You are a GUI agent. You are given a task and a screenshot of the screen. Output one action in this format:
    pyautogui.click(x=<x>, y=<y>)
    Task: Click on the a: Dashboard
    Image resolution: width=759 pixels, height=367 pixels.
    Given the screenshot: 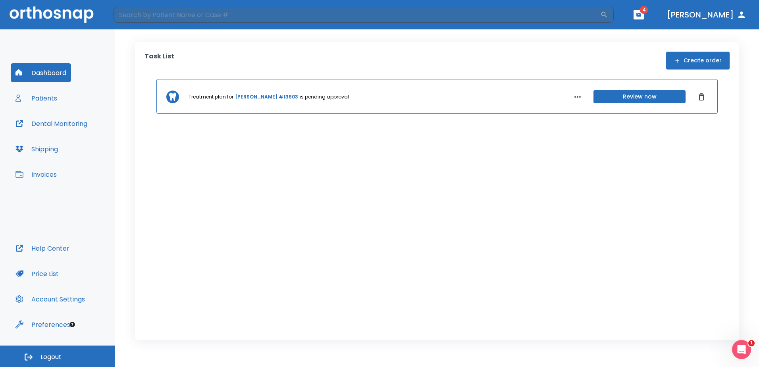 What is the action you would take?
    pyautogui.click(x=41, y=73)
    